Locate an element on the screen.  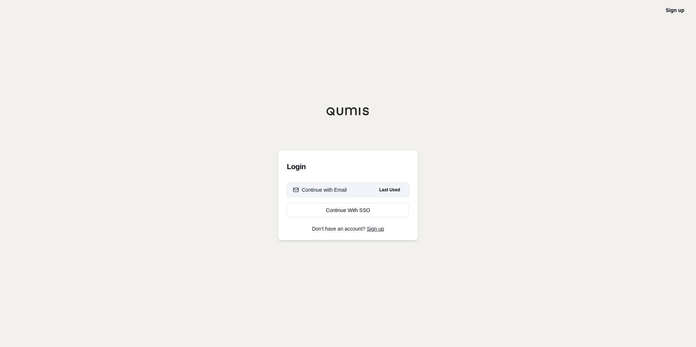
a: Continue With SSO is located at coordinates (348, 210).